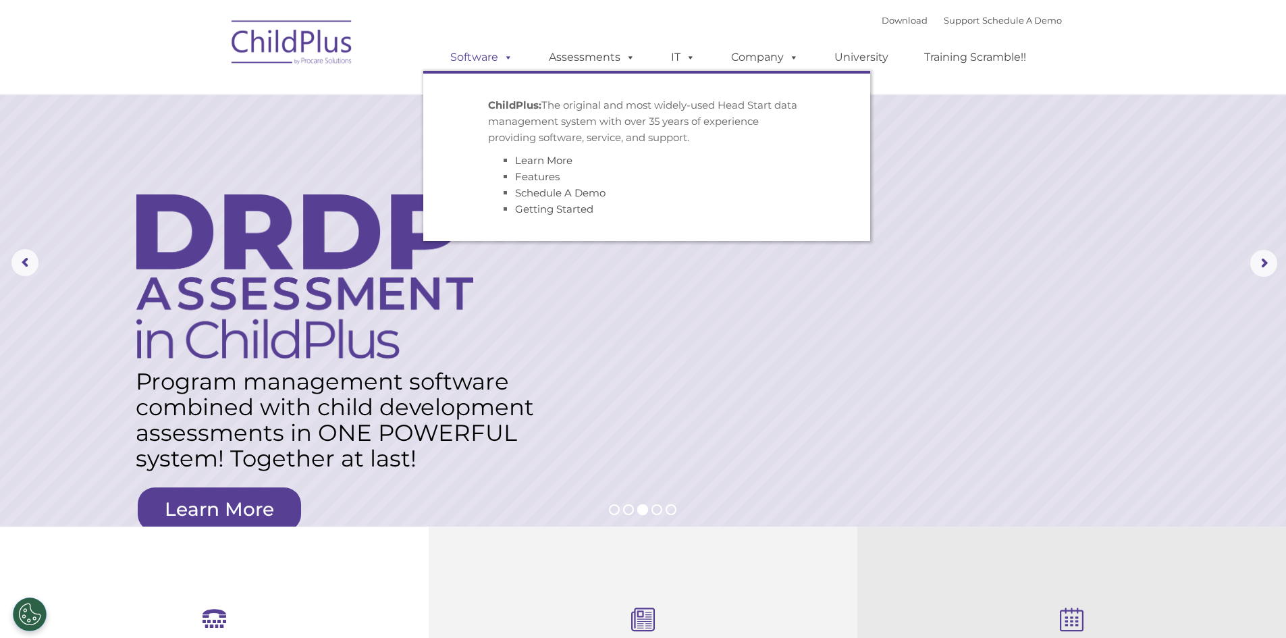  I want to click on a: Download, so click(905, 20).